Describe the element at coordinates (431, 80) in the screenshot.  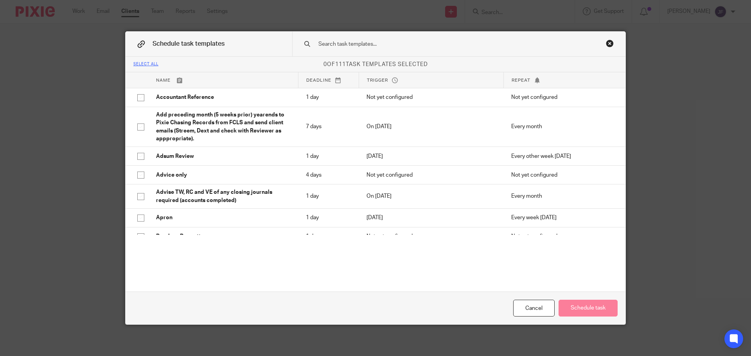
I see `p: Trigger` at that location.